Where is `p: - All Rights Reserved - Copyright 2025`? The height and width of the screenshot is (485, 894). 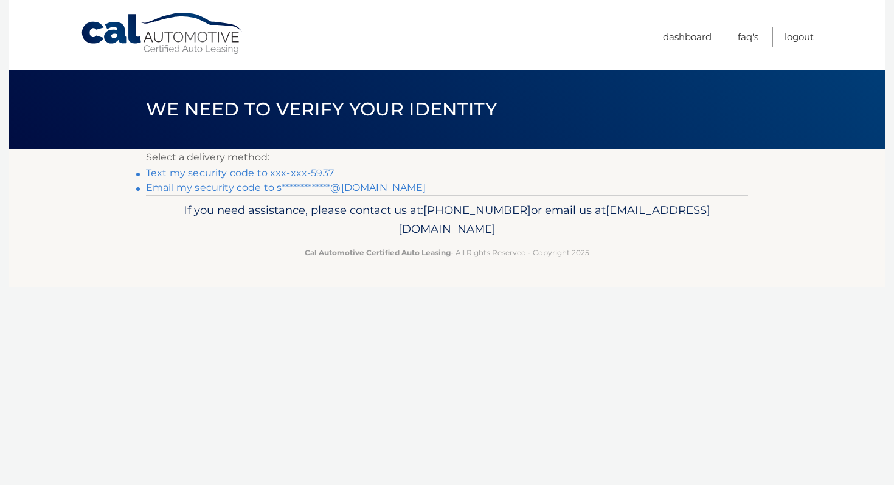 p: - All Rights Reserved - Copyright 2025 is located at coordinates (447, 252).